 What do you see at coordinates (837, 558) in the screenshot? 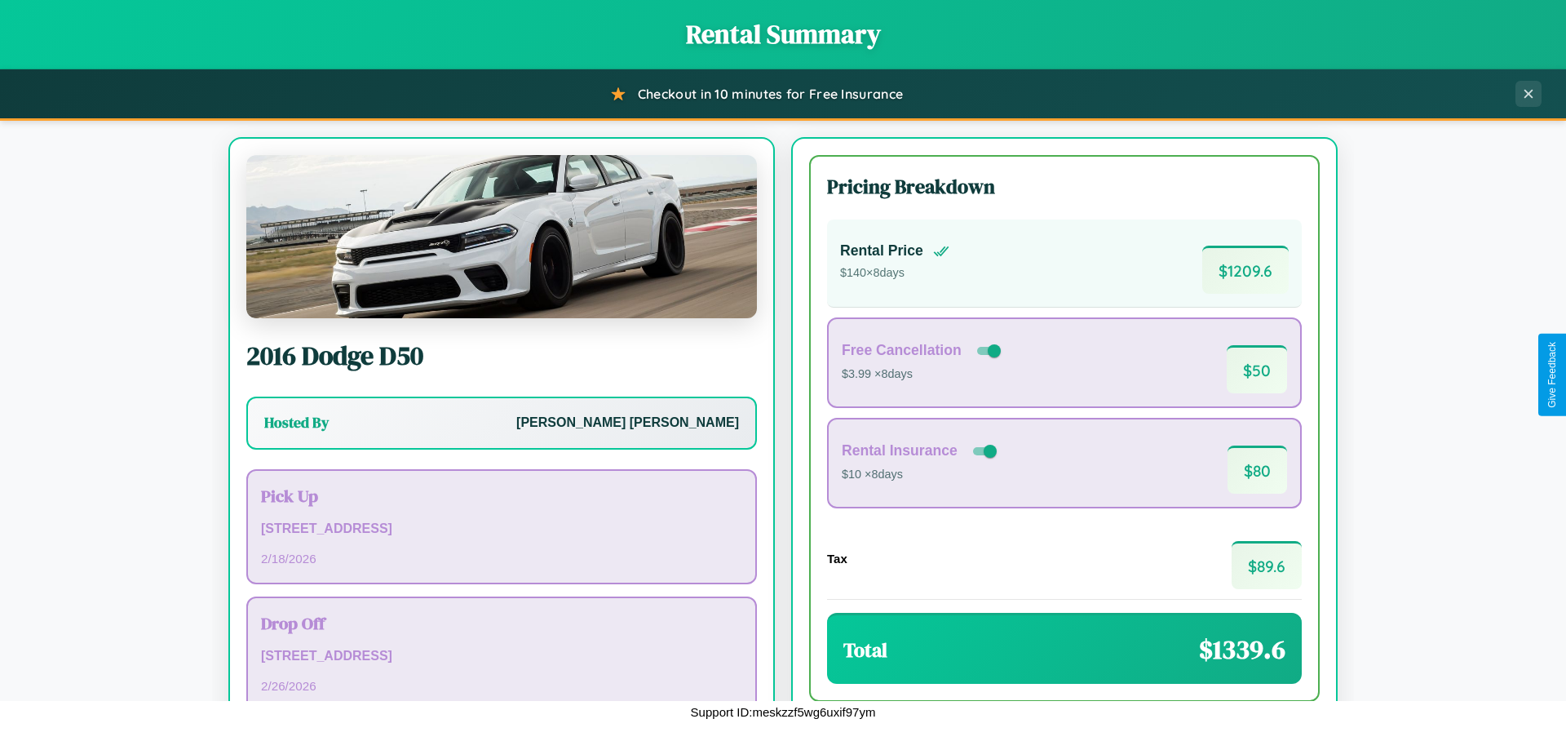
I see `h4: Tax` at bounding box center [837, 558].